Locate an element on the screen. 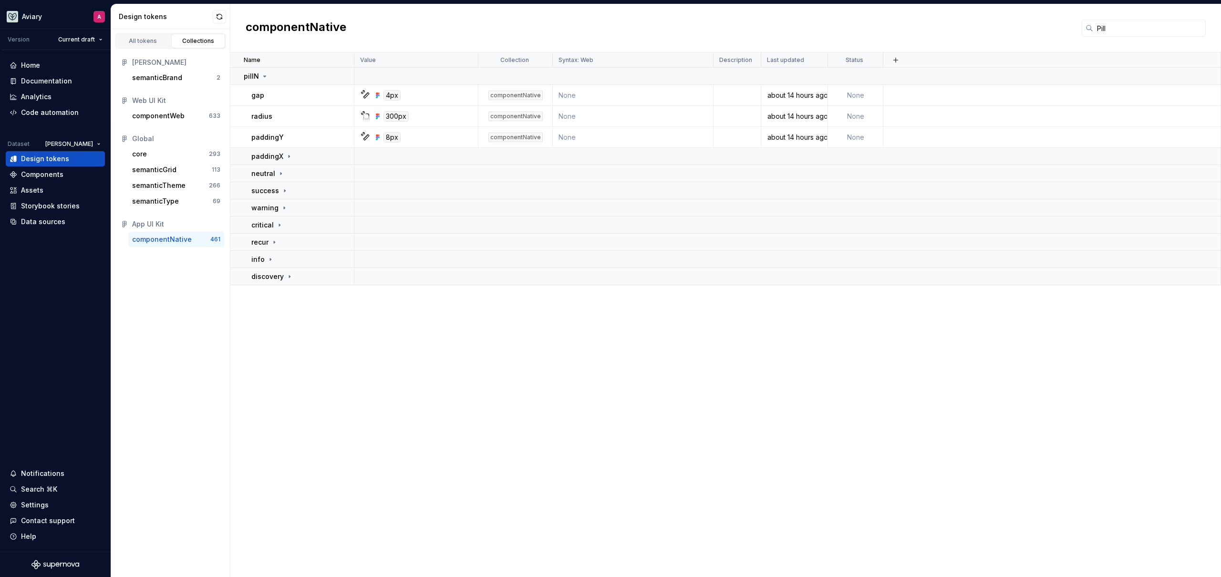  a: semanticType69 is located at coordinates (176, 201).